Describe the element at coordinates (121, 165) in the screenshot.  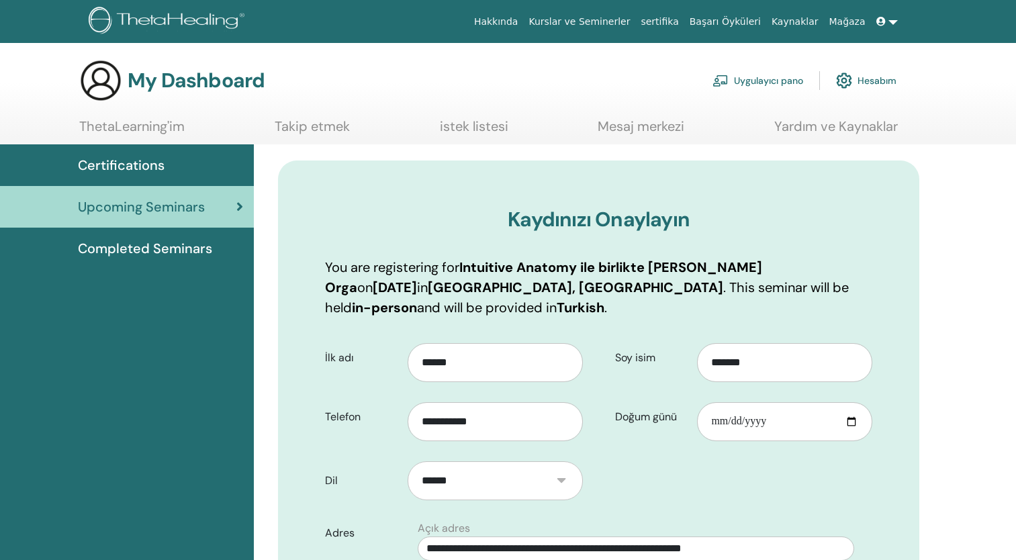
I see `span: Certifications` at that location.